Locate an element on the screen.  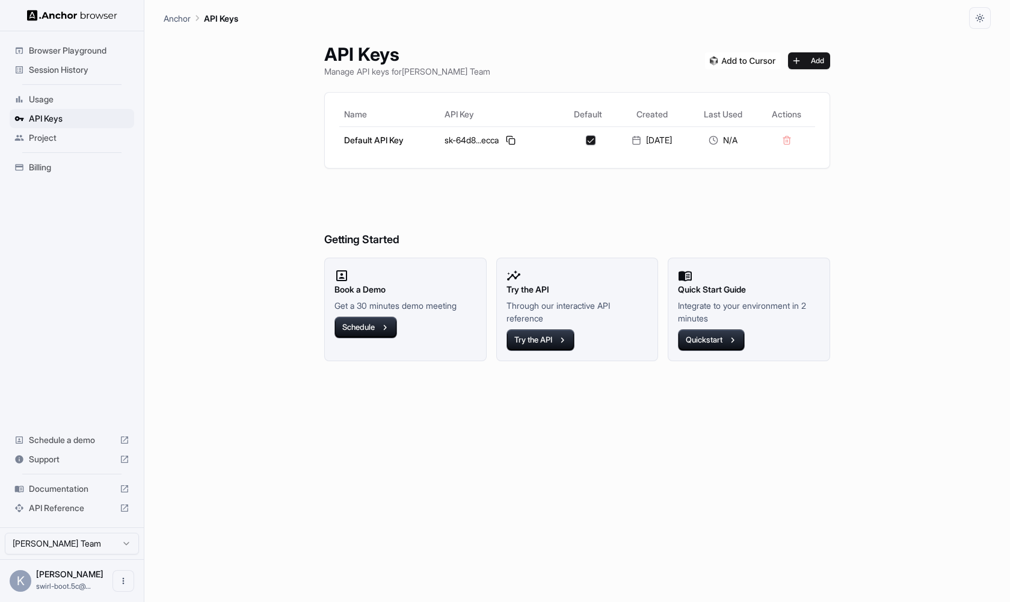
span: Usage is located at coordinates (79, 99).